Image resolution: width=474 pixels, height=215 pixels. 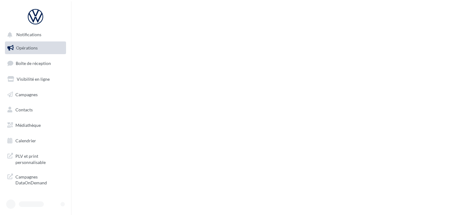 I want to click on a: Boîte de réception, so click(x=35, y=63).